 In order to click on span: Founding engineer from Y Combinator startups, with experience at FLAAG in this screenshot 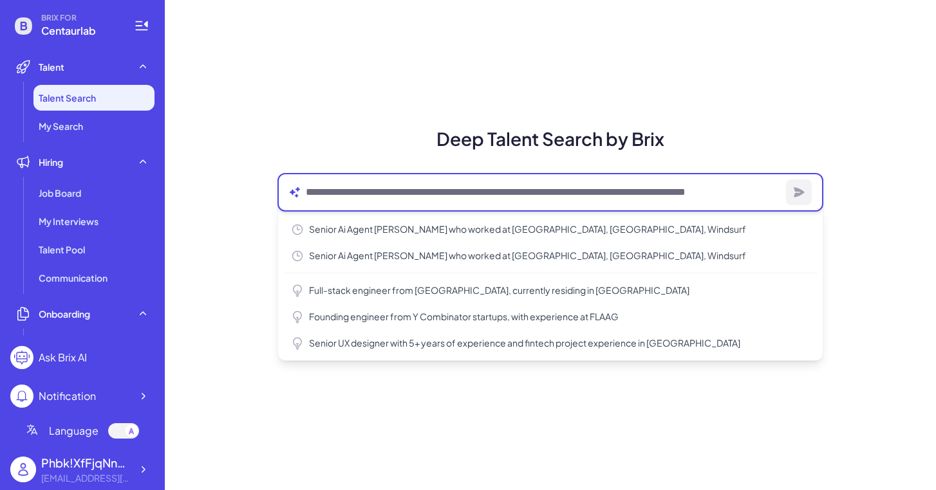, I will do `click(463, 317)`.